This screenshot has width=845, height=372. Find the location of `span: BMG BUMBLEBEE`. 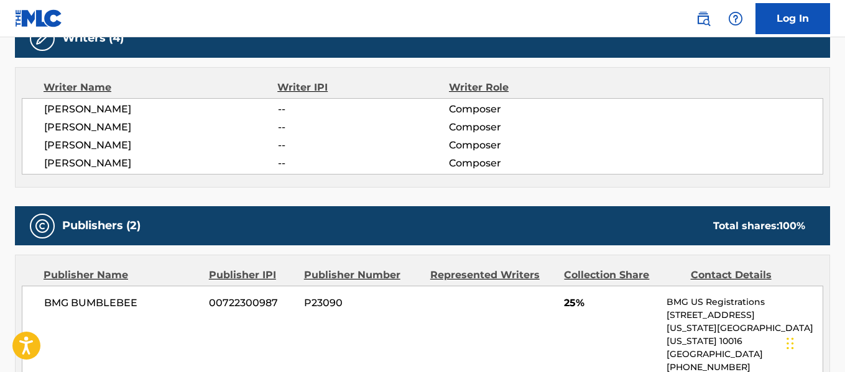

span: BMG BUMBLEBEE is located at coordinates (122, 303).